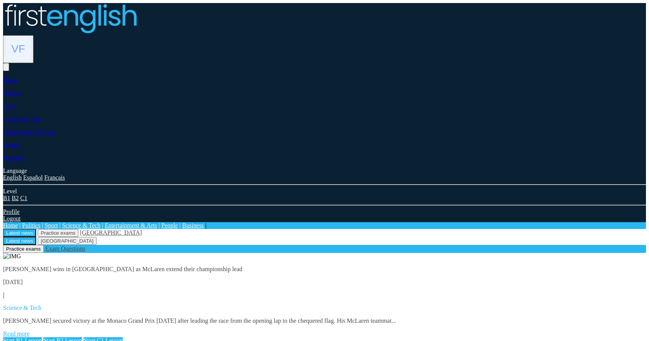  Describe the element at coordinates (54, 177) in the screenshot. I see `a: Français` at that location.